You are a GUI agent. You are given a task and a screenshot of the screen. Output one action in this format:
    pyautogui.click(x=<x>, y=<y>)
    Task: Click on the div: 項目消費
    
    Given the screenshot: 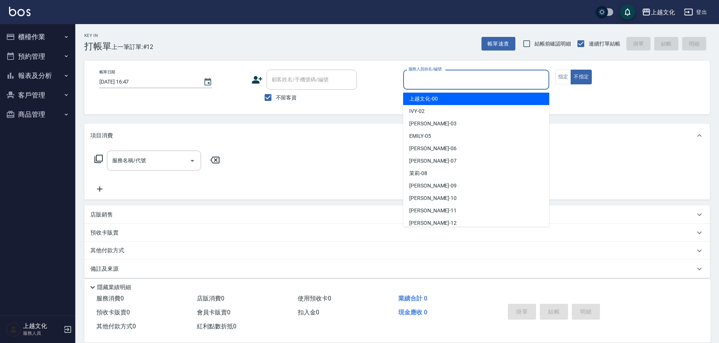 What is the action you would take?
    pyautogui.click(x=397, y=136)
    